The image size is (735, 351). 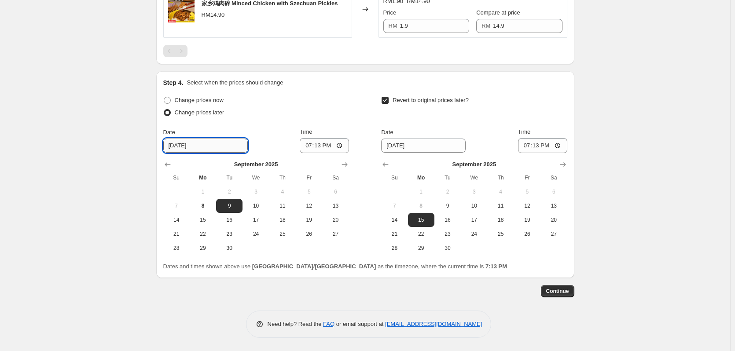 What do you see at coordinates (554, 220) in the screenshot?
I see `span: 20` at bounding box center [554, 220].